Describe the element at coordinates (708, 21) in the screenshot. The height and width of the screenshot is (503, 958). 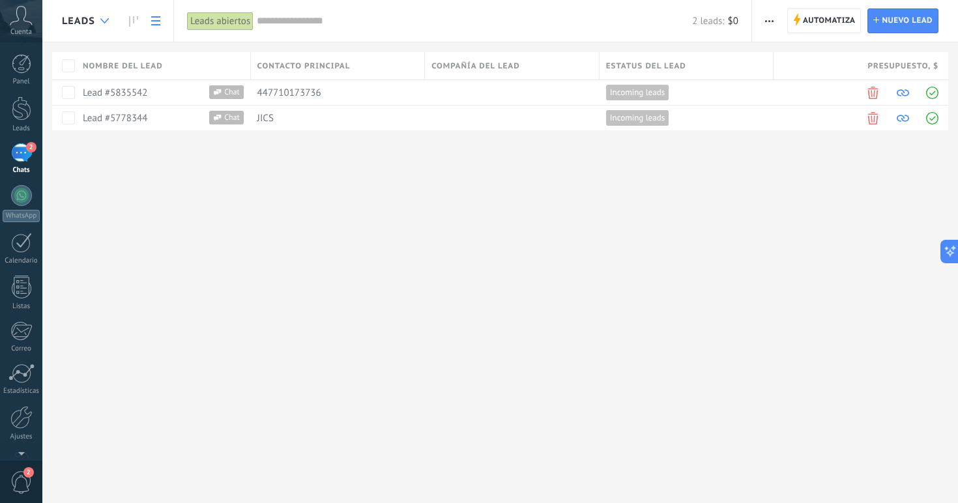
I see `span: 2 leads:` at that location.